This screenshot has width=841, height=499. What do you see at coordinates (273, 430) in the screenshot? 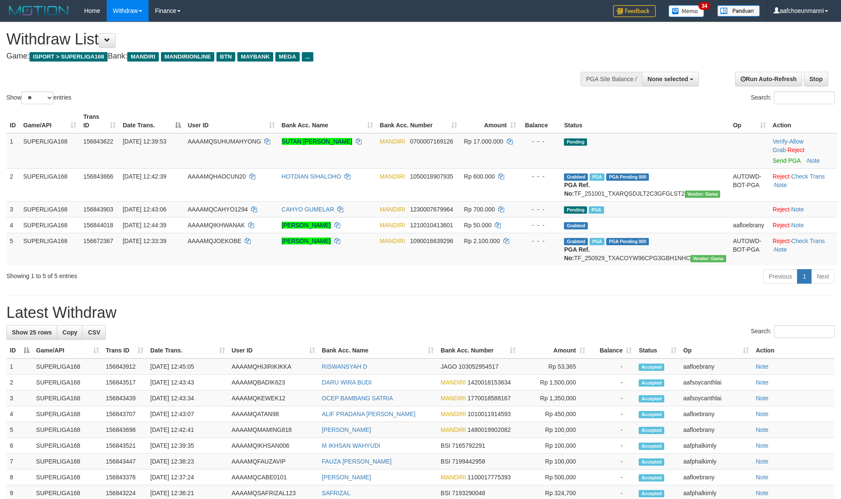
I see `td: AAAAMQMAMING818` at bounding box center [273, 430].